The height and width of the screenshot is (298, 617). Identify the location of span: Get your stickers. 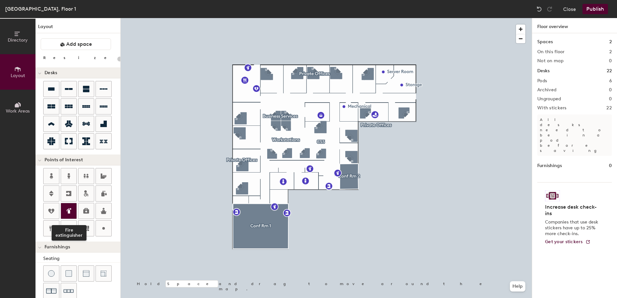
(564, 242).